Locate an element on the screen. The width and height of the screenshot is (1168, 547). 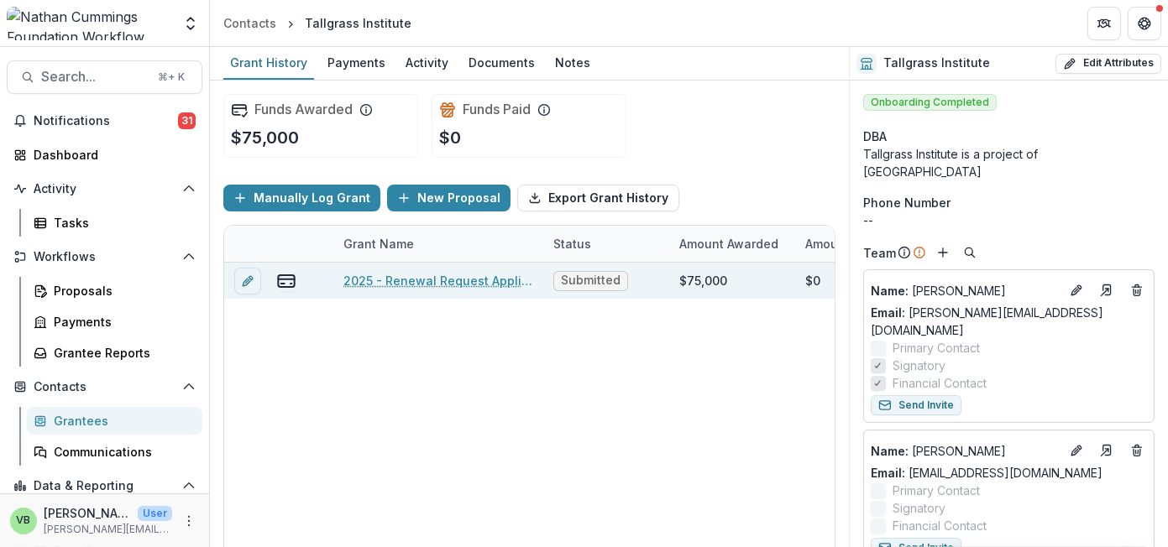
span: Notifications is located at coordinates (106, 121).